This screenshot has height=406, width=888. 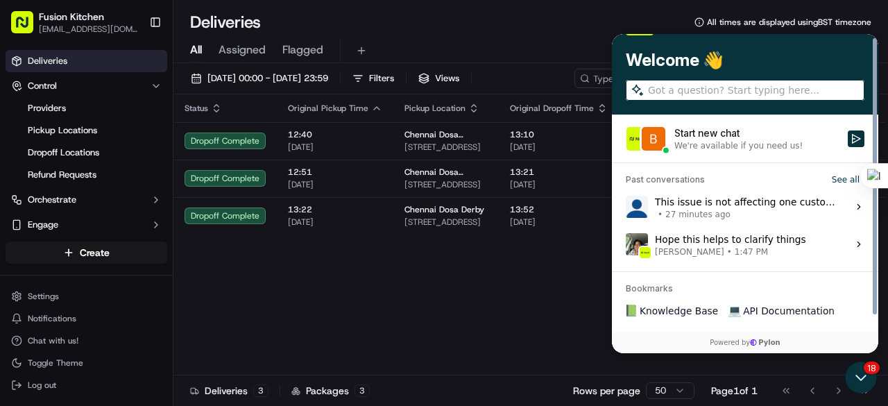 What do you see at coordinates (552, 108) in the screenshot?
I see `span: Original Dropoff Time` at bounding box center [552, 108].